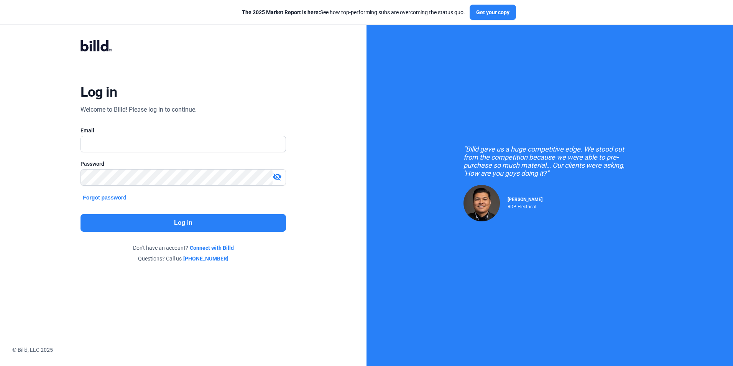 This screenshot has width=733, height=366. What do you see at coordinates (138, 110) in the screenshot?
I see `div: Welcome to Billd! Please log in to continue.` at bounding box center [138, 110].